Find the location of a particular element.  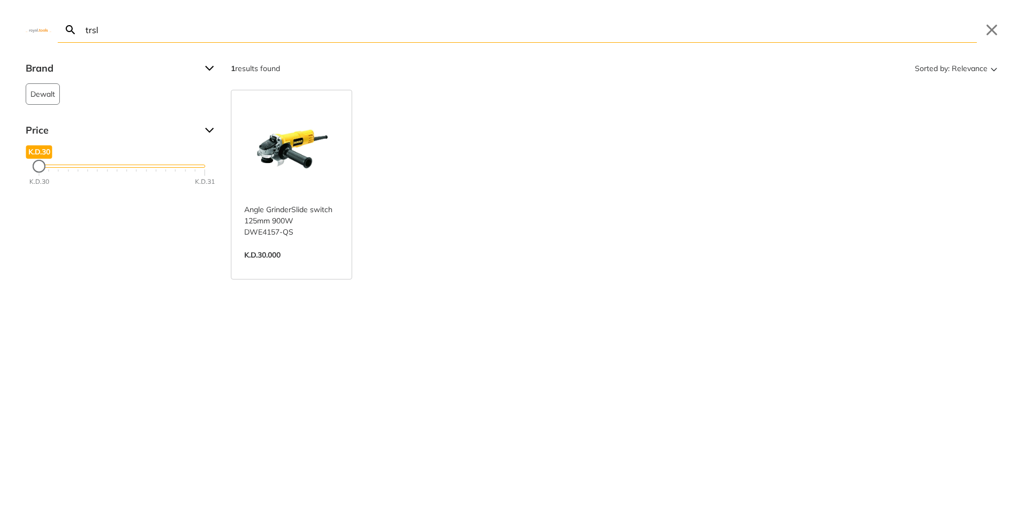

span: Dewalt is located at coordinates (43, 94).